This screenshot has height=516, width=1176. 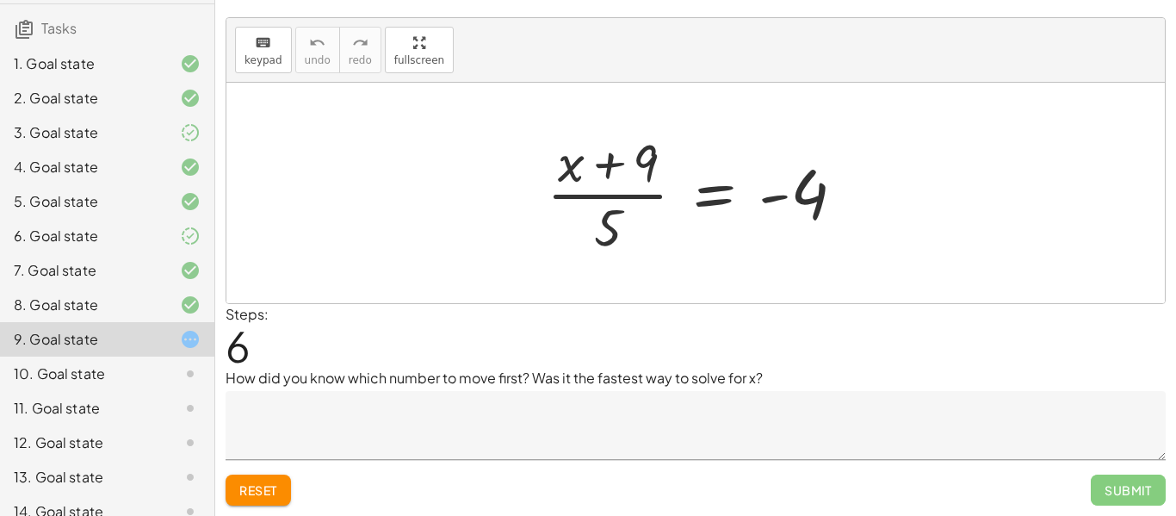 What do you see at coordinates (317, 43) in the screenshot?
I see `i: undo` at bounding box center [317, 43].